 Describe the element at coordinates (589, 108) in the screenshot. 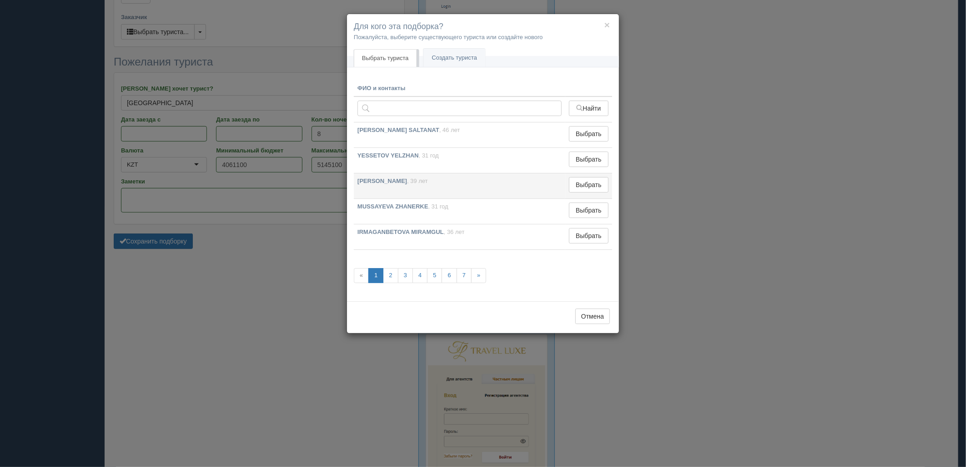

I see `button: Найти` at that location.